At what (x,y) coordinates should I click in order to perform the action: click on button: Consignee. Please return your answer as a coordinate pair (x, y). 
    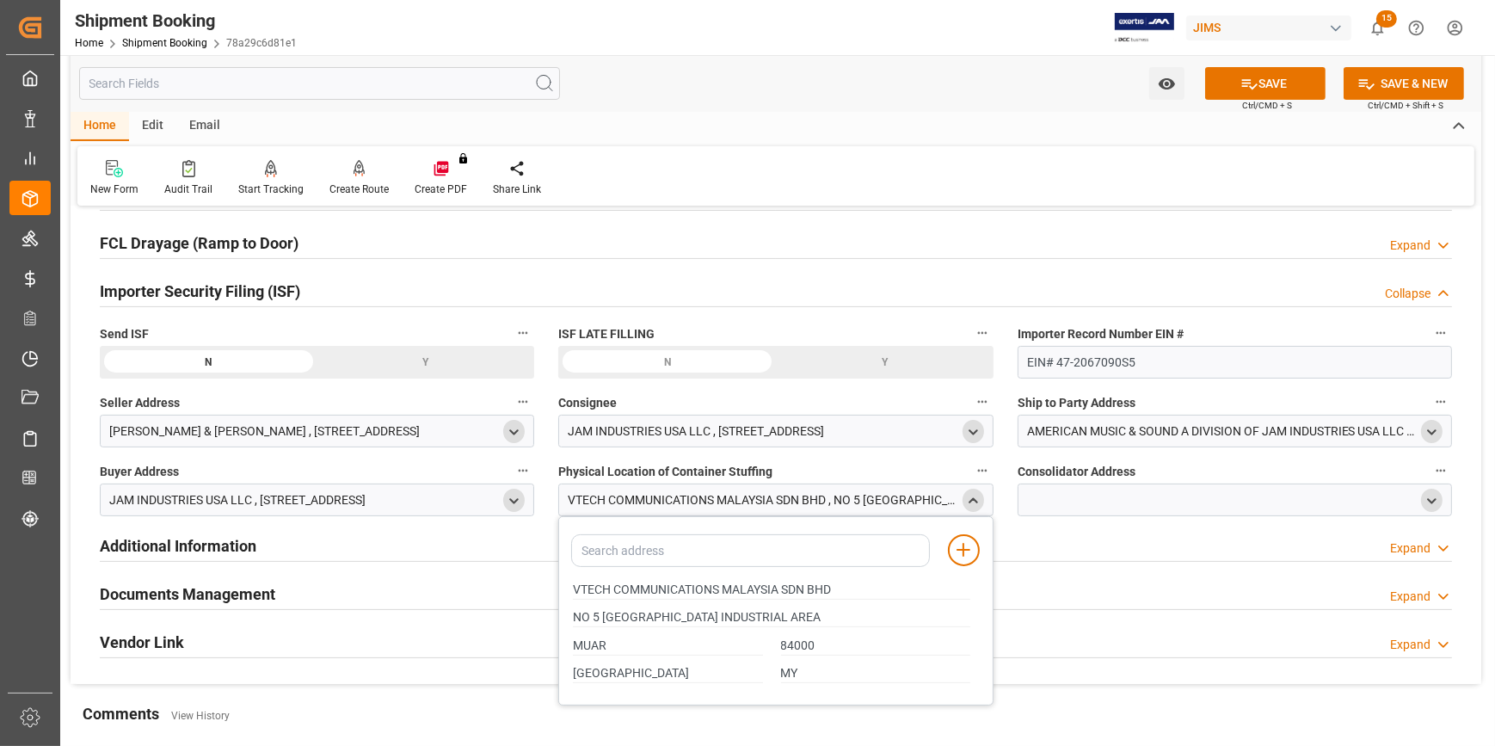
    Looking at the image, I should click on (982, 402).